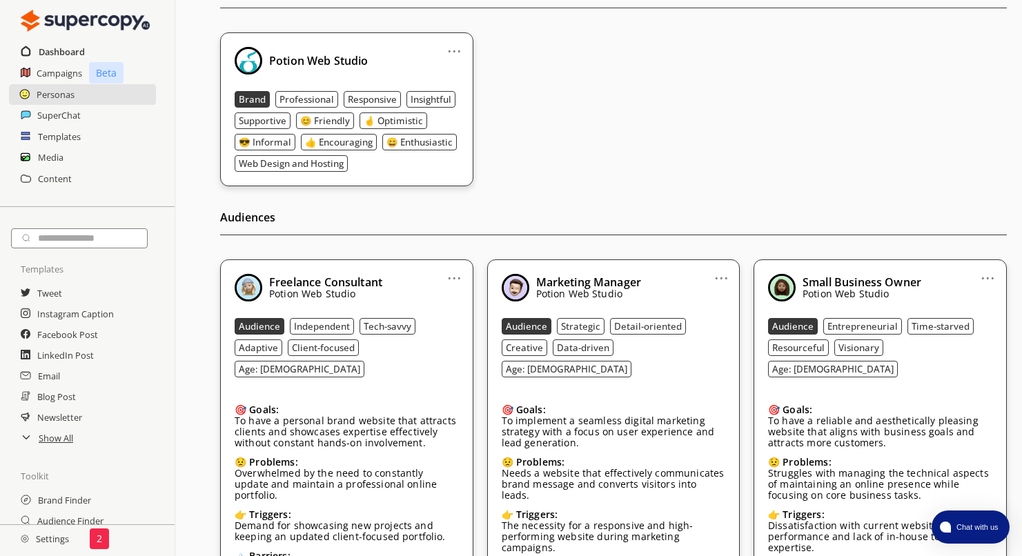 The width and height of the screenshot is (1022, 556). Describe the element at coordinates (64, 500) in the screenshot. I see `a: Brand Finder` at that location.